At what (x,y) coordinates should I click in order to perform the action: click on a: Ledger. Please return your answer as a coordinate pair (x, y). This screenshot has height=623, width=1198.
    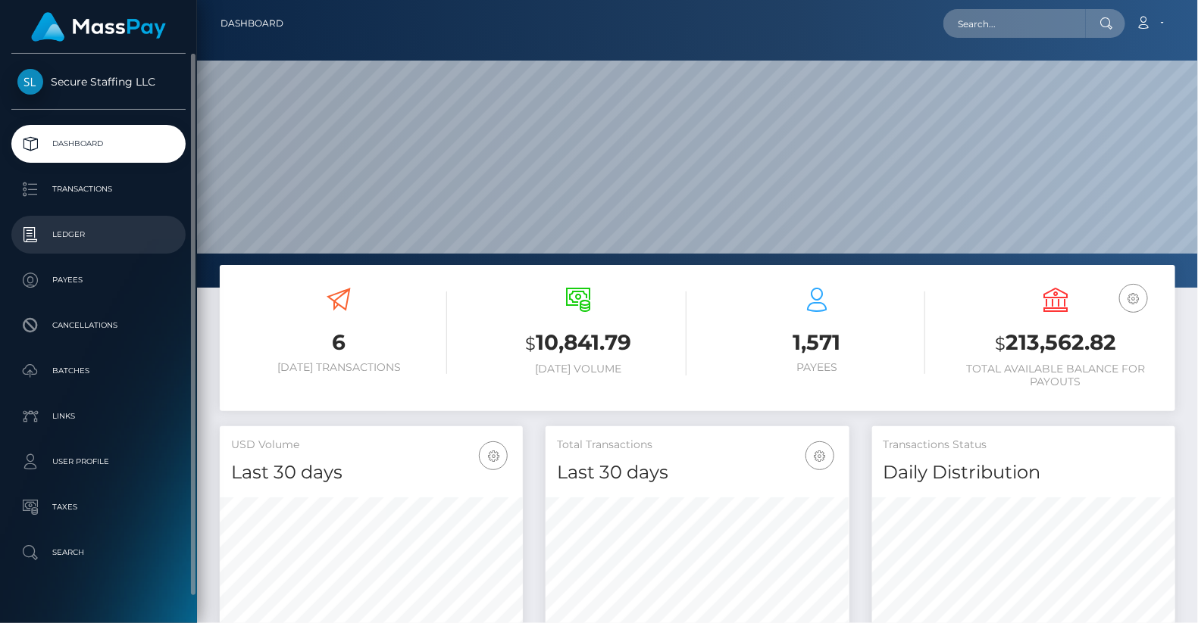
    Looking at the image, I should click on (98, 235).